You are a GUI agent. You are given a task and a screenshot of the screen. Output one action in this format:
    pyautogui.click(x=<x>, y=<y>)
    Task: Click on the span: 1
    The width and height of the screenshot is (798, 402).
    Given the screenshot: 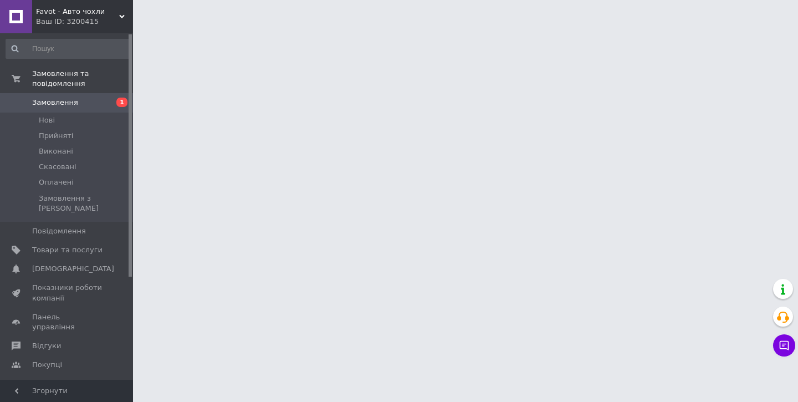 What is the action you would take?
    pyautogui.click(x=122, y=102)
    